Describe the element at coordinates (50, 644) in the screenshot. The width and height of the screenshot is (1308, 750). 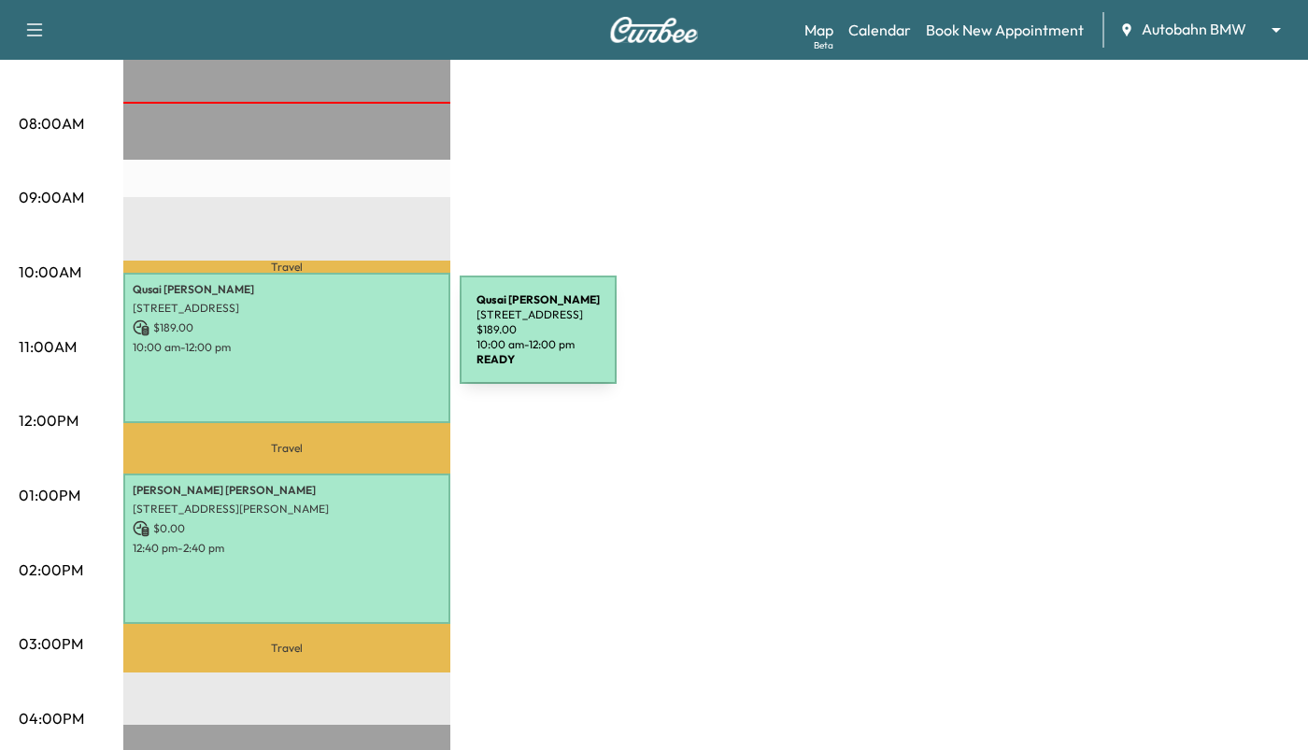
I see `p: 03:00PM` at that location.